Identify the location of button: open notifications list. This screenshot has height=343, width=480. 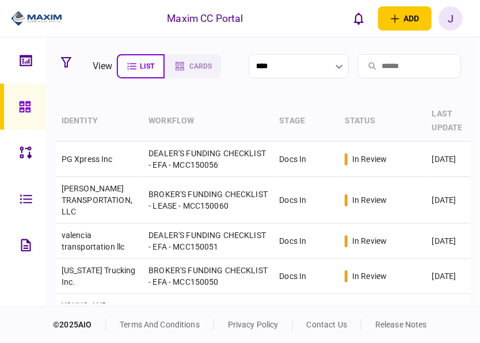
(360, 18).